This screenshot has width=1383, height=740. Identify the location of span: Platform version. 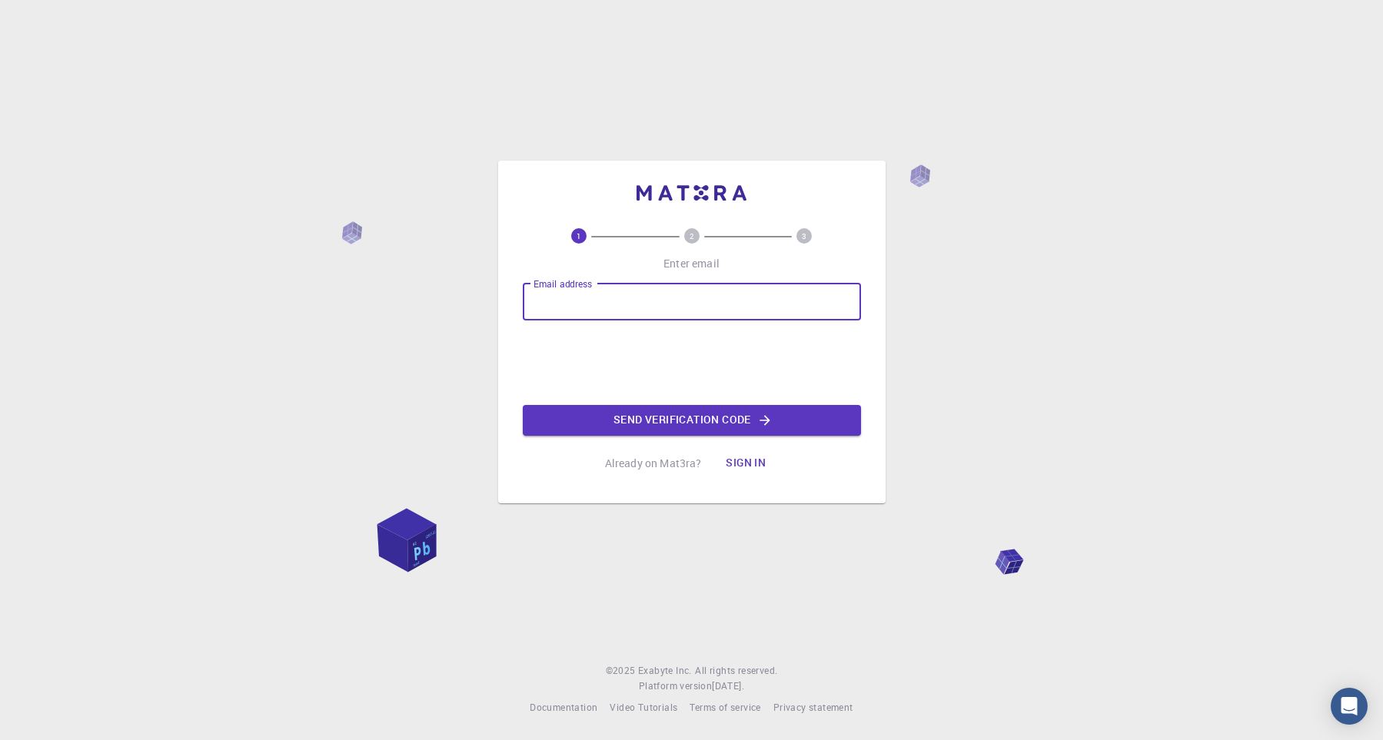
(675, 686).